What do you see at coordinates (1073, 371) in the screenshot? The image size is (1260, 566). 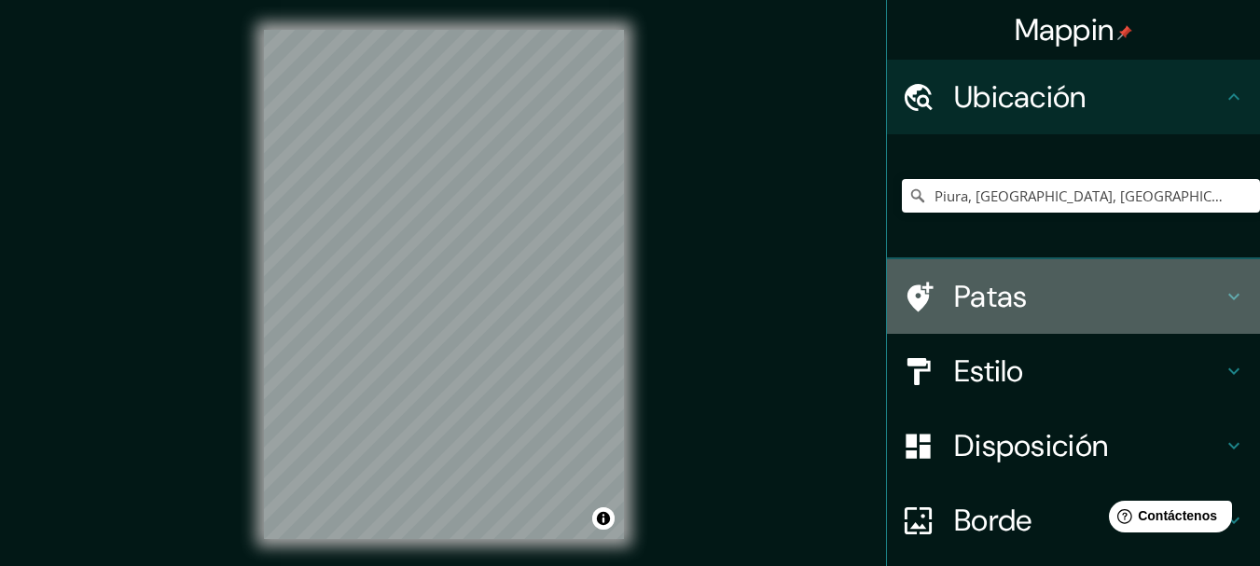 I see `div: Estilo` at bounding box center [1073, 371].